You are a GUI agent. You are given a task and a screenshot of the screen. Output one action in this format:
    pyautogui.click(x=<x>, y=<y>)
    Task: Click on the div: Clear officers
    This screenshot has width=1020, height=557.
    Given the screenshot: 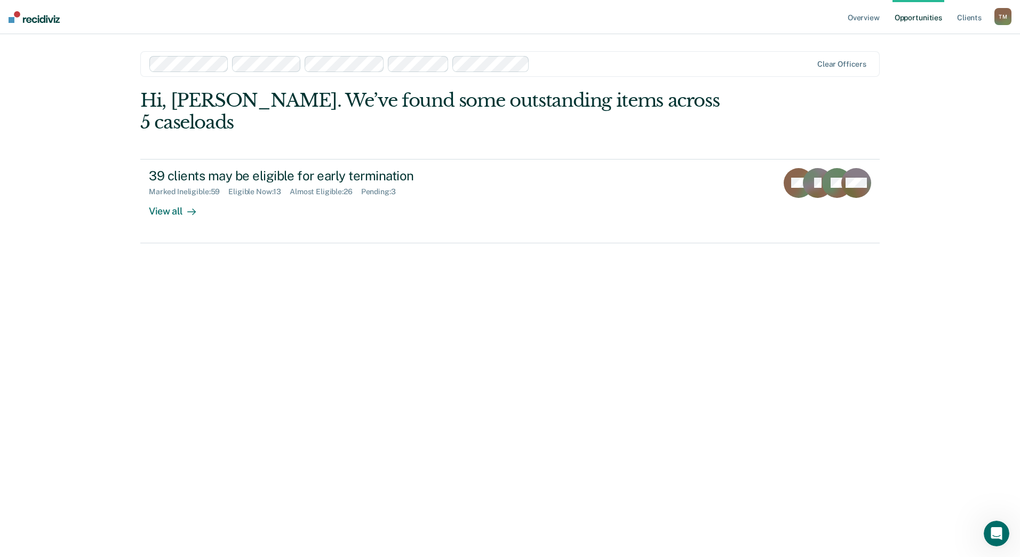 What is the action you would take?
    pyautogui.click(x=842, y=64)
    